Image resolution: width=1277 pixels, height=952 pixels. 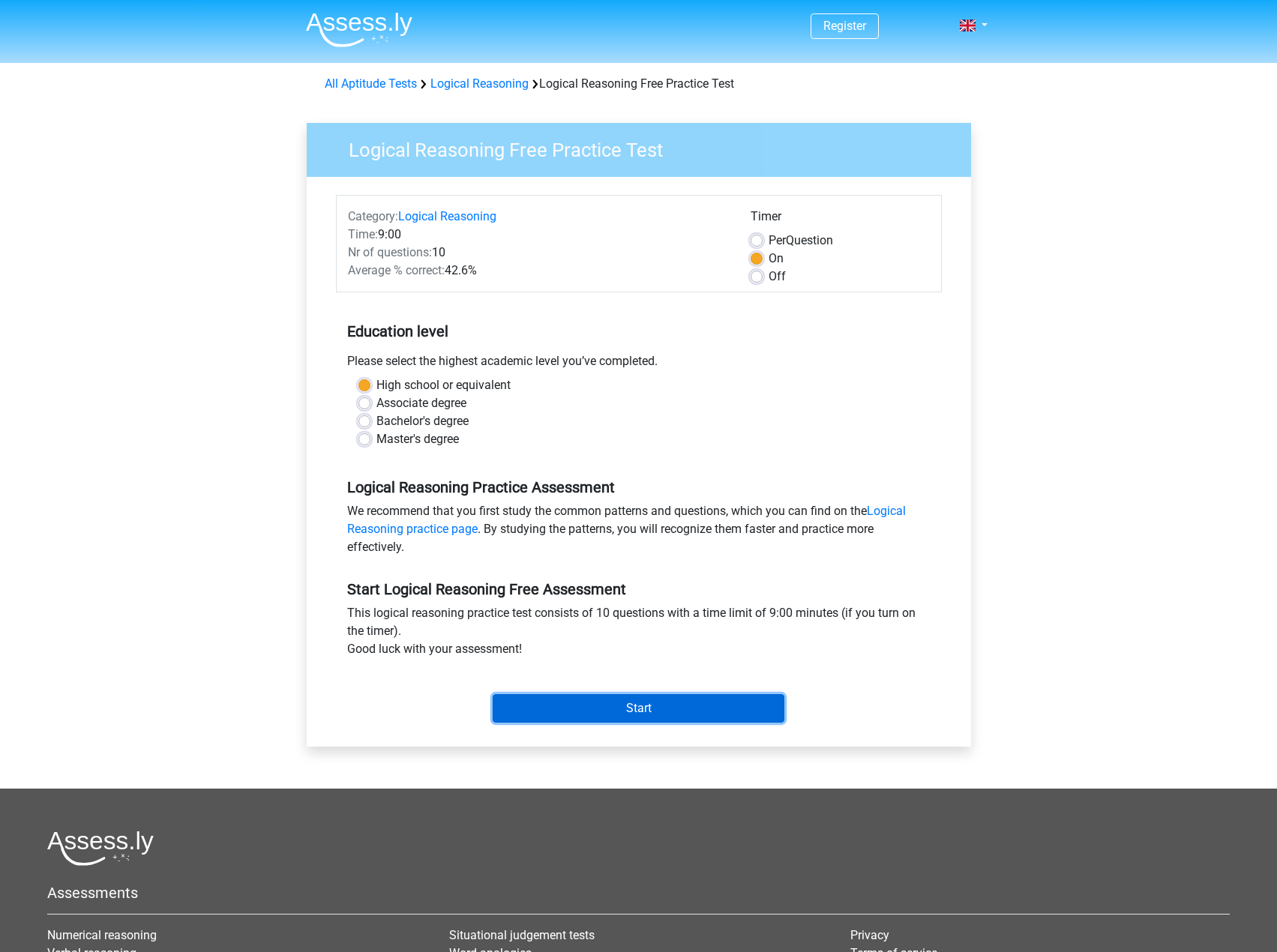 What do you see at coordinates (100, 848) in the screenshot?
I see `img: Assessly logo` at bounding box center [100, 848].